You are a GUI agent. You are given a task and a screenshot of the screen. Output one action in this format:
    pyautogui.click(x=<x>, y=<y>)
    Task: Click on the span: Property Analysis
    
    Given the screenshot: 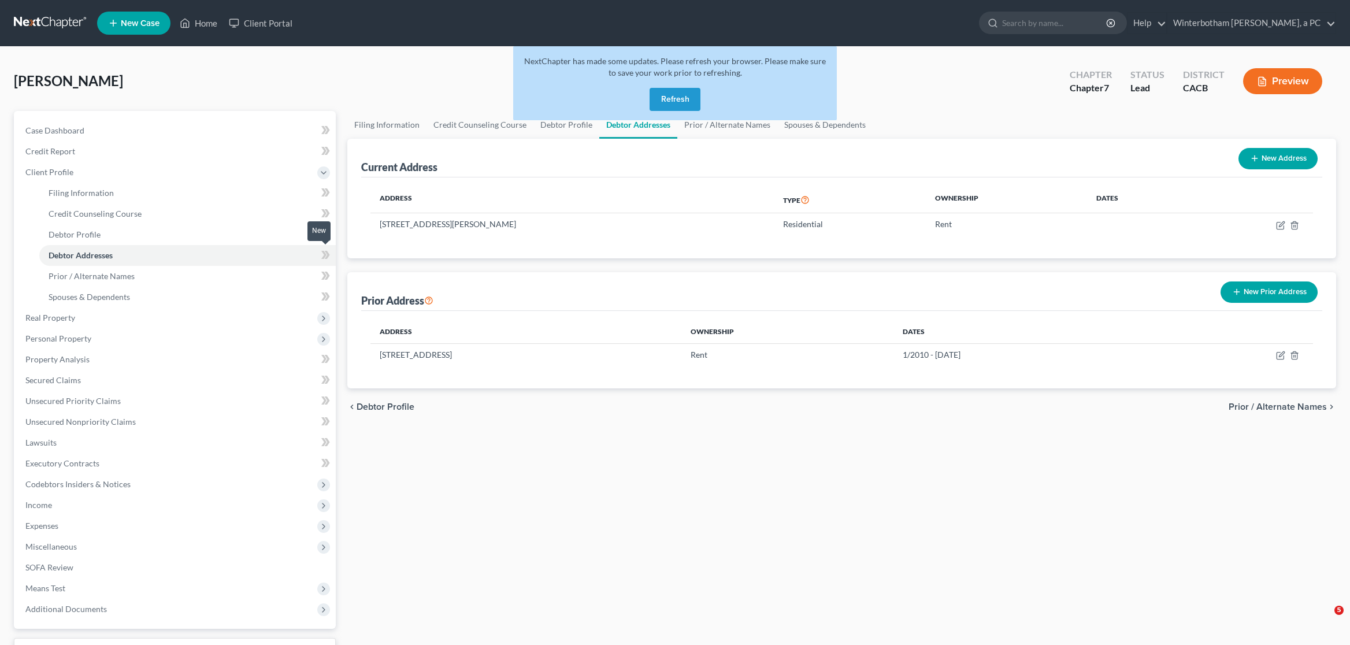 What is the action you would take?
    pyautogui.click(x=57, y=359)
    